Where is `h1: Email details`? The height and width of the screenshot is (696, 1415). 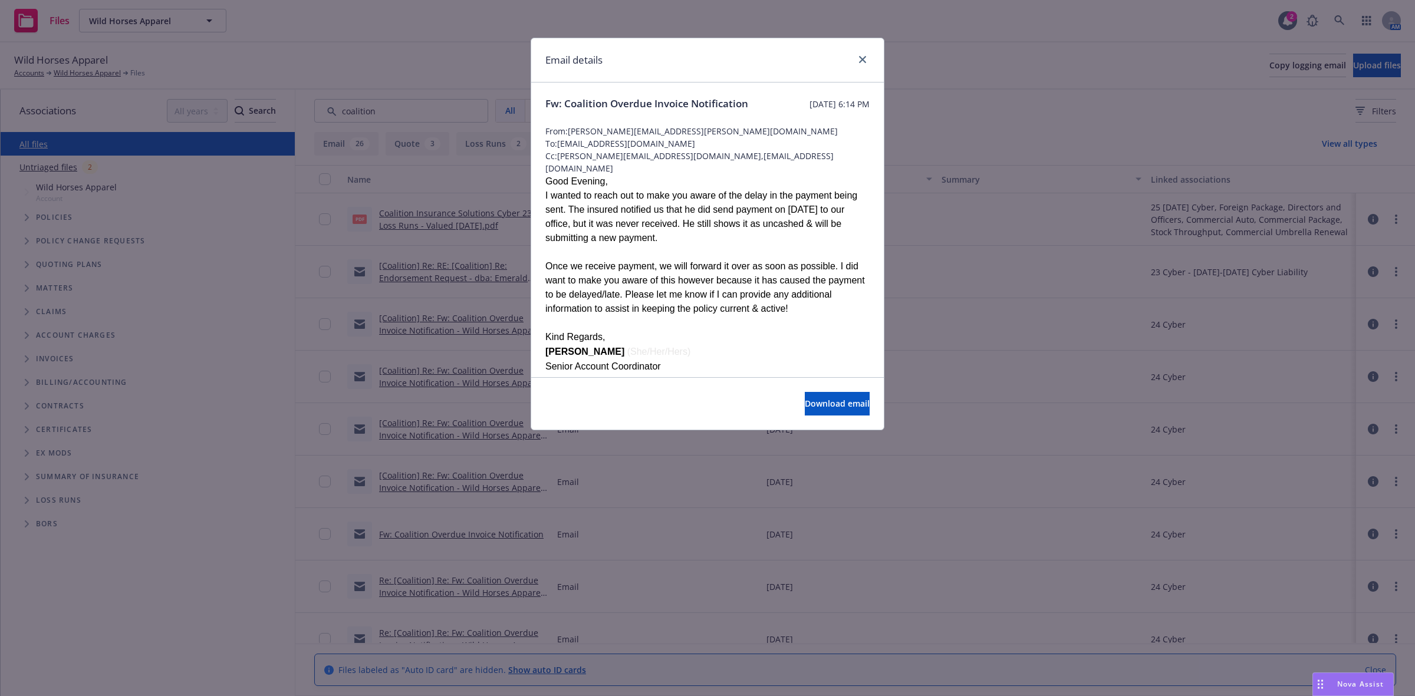 h1: Email details is located at coordinates (574, 60).